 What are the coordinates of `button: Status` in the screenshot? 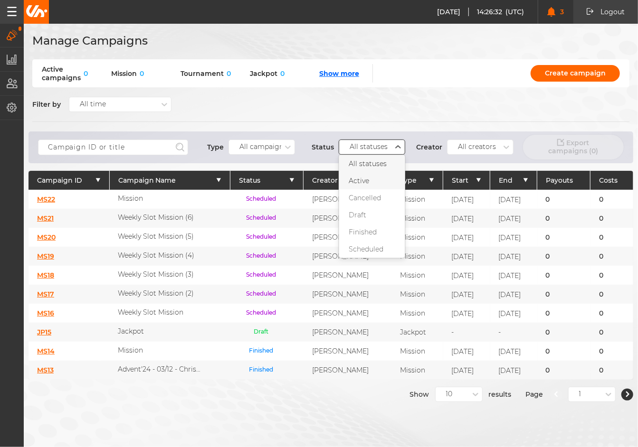 It's located at (266, 180).